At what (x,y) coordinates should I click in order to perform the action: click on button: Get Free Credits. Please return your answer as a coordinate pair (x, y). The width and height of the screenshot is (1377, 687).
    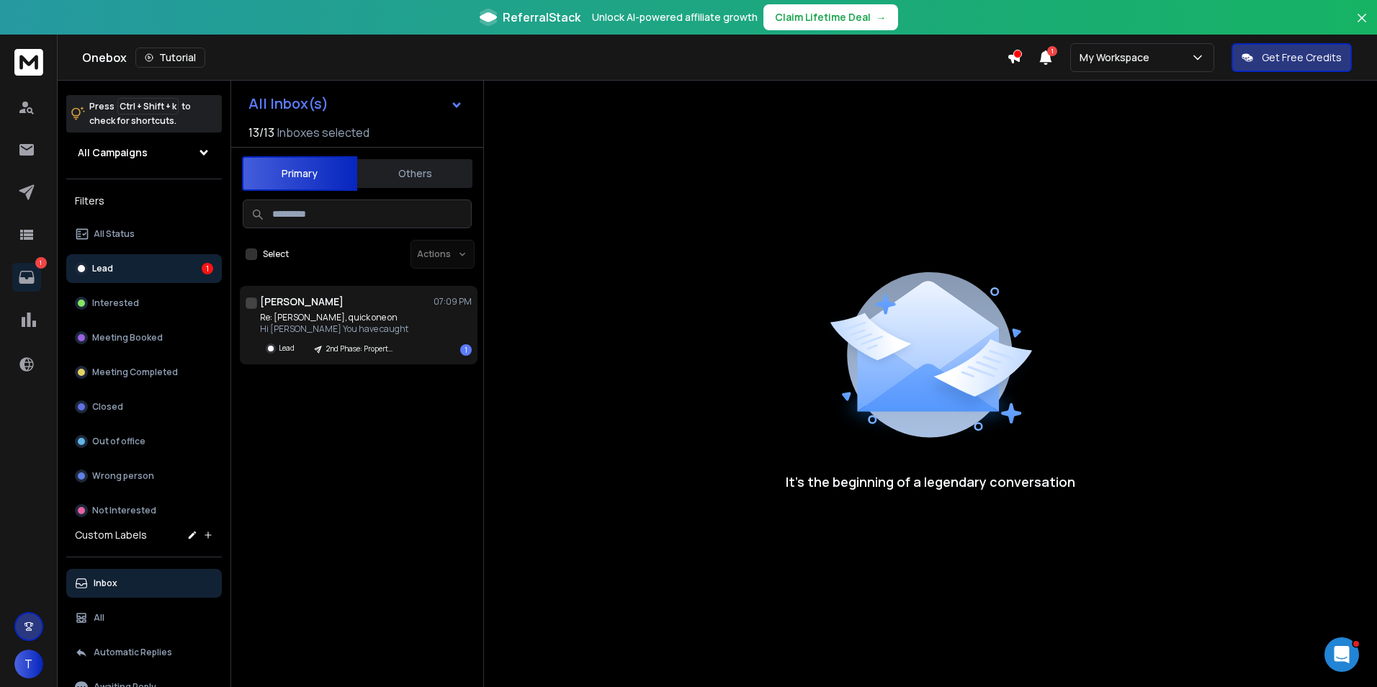
    Looking at the image, I should click on (1291, 58).